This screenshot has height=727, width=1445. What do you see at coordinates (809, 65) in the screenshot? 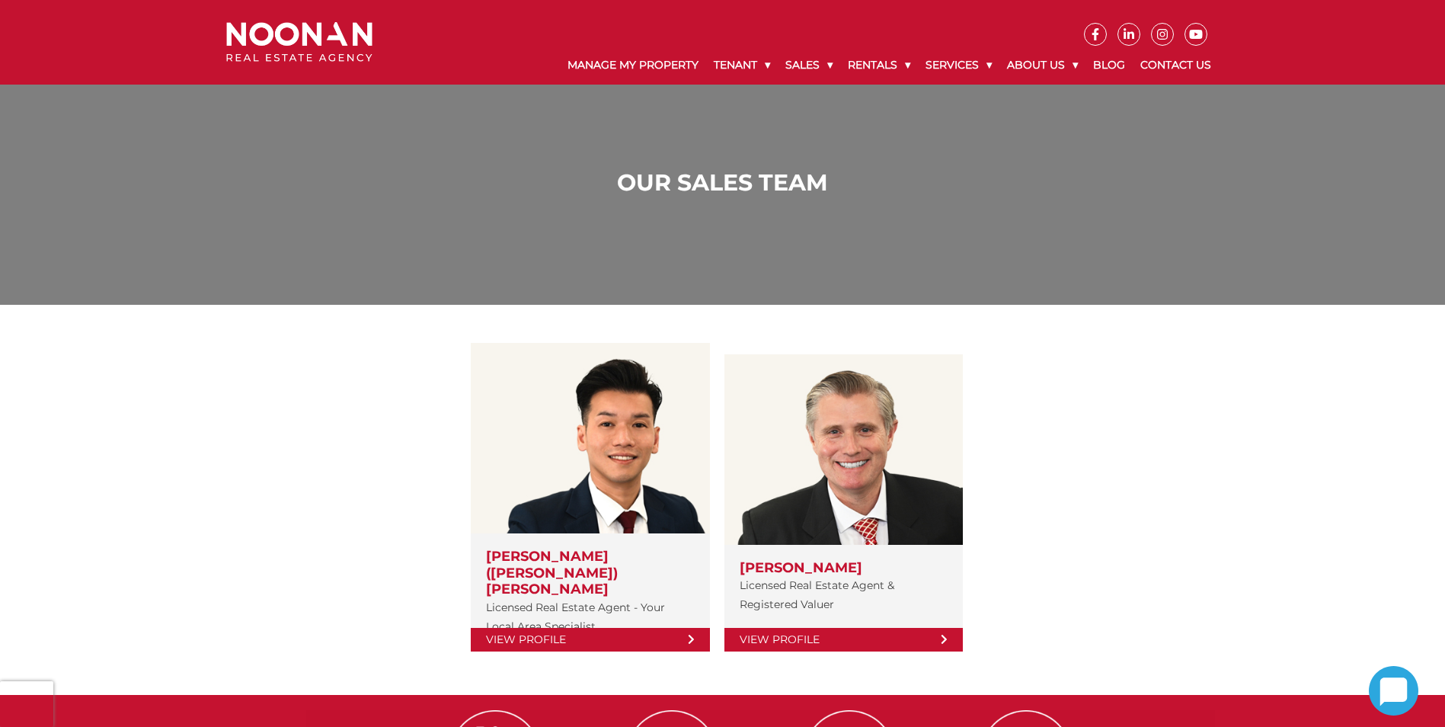
I see `a: Sales` at bounding box center [809, 65].